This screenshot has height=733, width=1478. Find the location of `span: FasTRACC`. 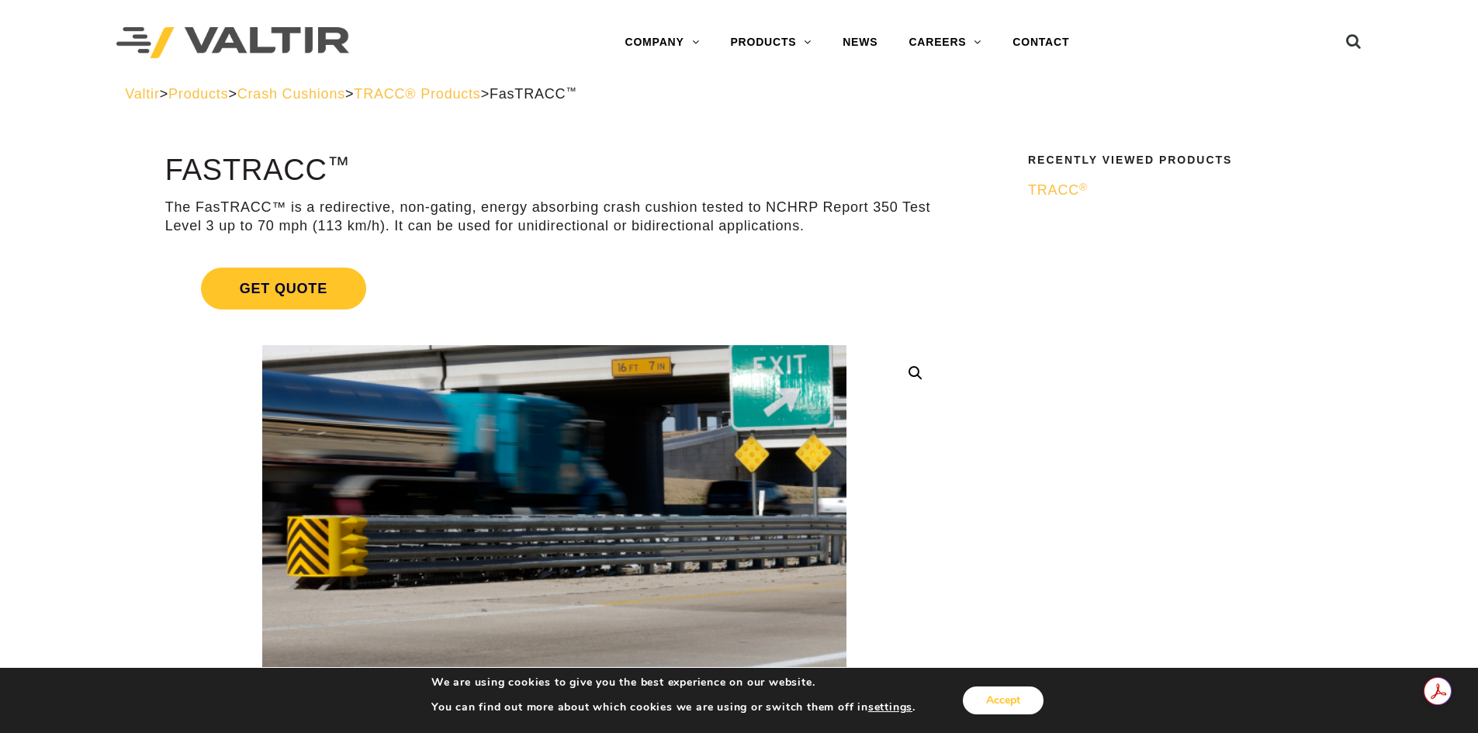

span: FasTRACC is located at coordinates (533, 94).